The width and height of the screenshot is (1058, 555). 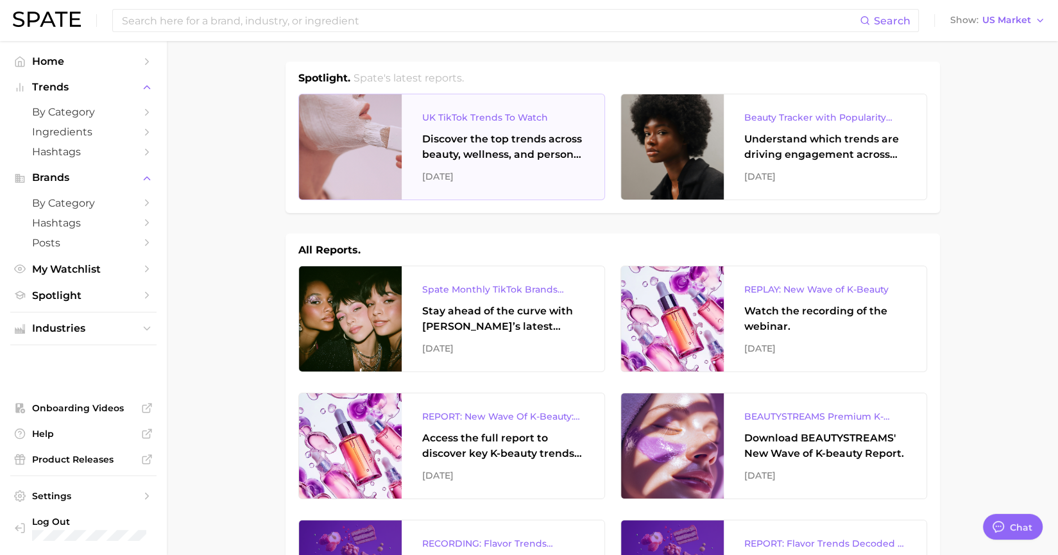 What do you see at coordinates (83, 178) in the screenshot?
I see `span: Brands` at bounding box center [83, 178].